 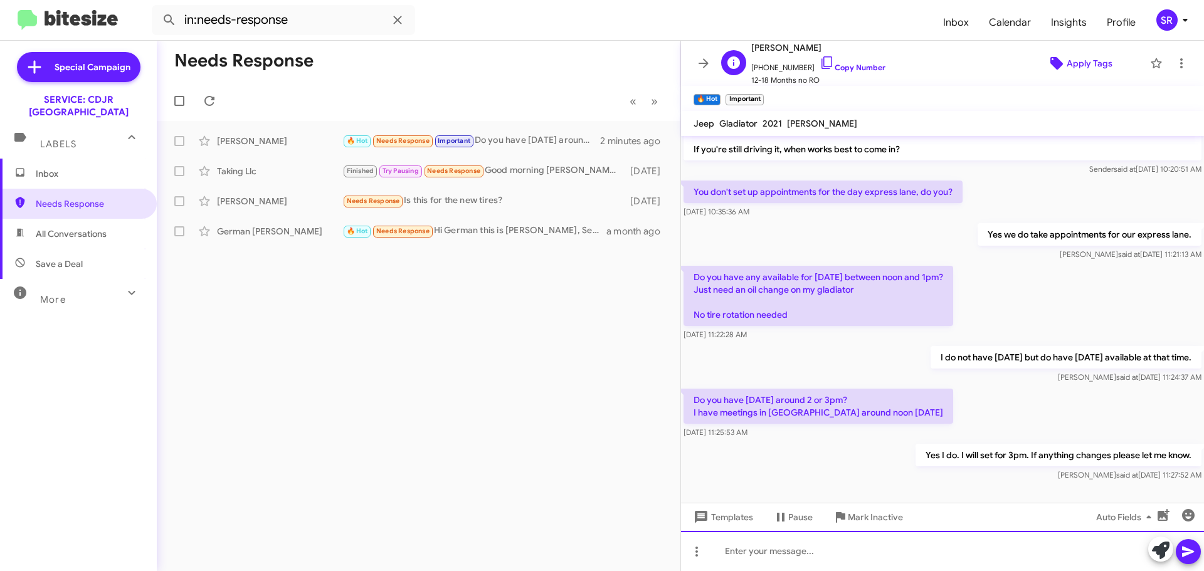 What do you see at coordinates (956, 23) in the screenshot?
I see `a: Inbox` at bounding box center [956, 23].